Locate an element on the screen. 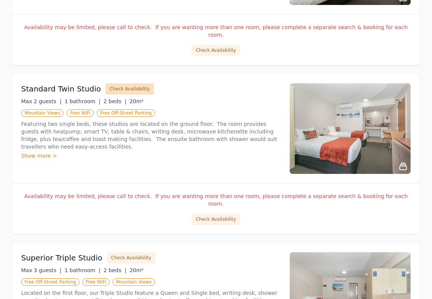 The width and height of the screenshot is (432, 299). h3: Superior Triple Studio is located at coordinates (62, 258).